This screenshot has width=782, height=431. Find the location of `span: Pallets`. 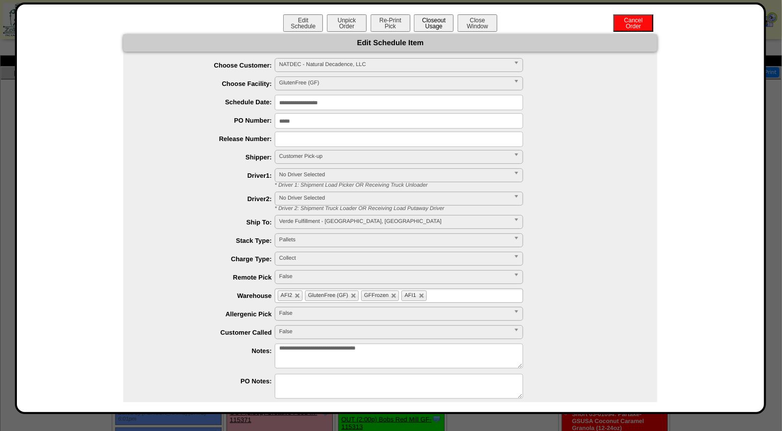

span: Pallets is located at coordinates (394, 240).